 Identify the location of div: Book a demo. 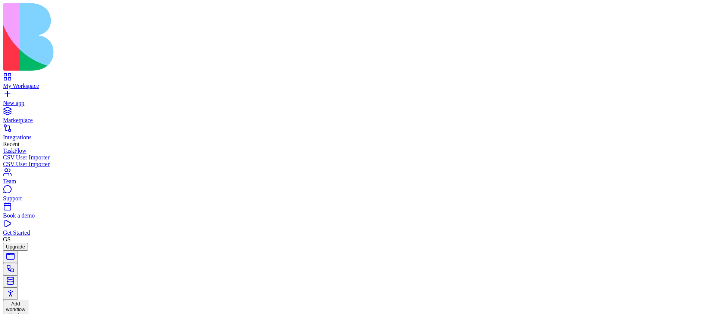
(358, 216).